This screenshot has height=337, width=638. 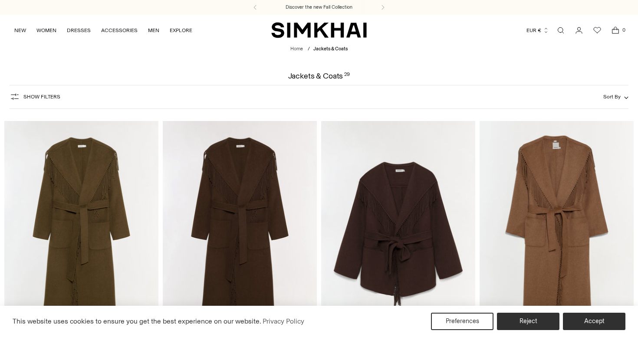 I want to click on a: Open cart modal, so click(x=616, y=30).